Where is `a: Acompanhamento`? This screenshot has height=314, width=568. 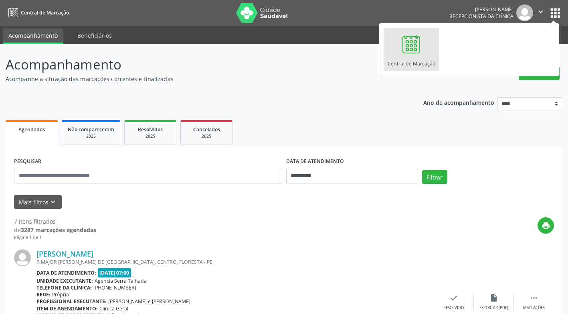 a: Acompanhamento is located at coordinates (33, 36).